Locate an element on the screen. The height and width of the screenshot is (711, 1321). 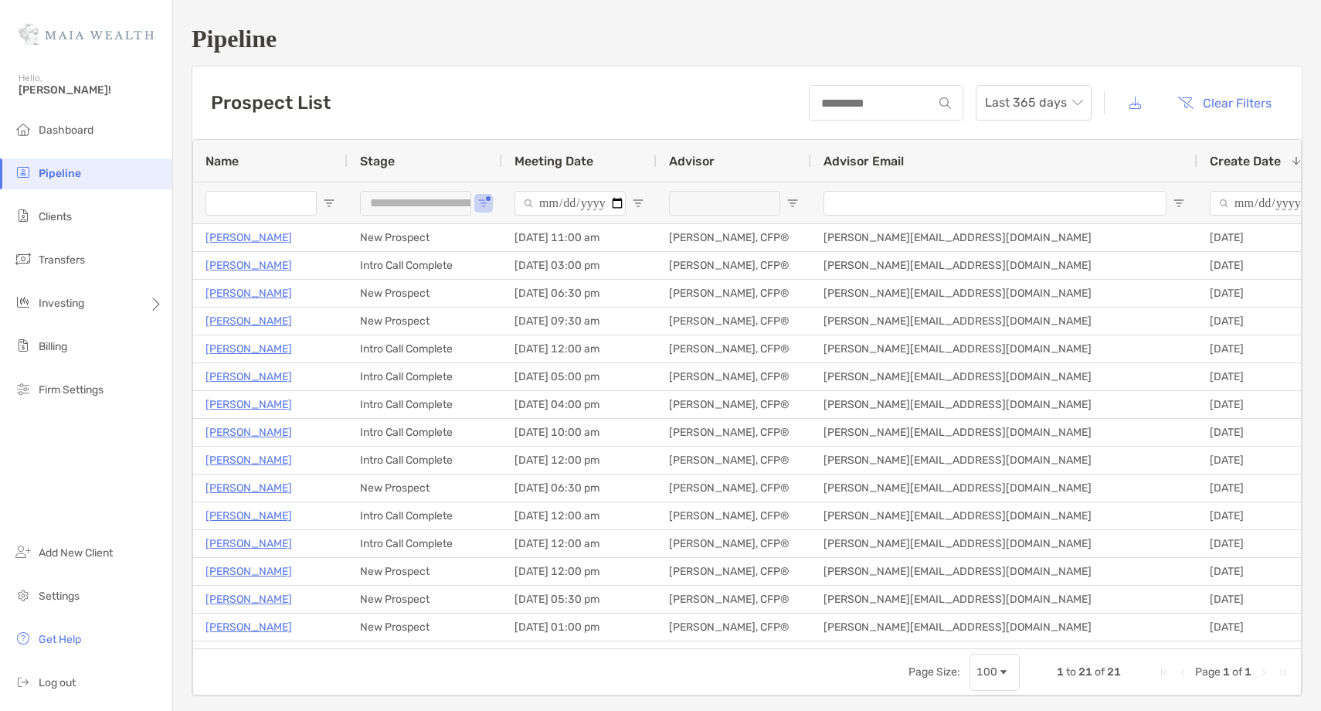
span: Last 365 days is located at coordinates (1034, 103).